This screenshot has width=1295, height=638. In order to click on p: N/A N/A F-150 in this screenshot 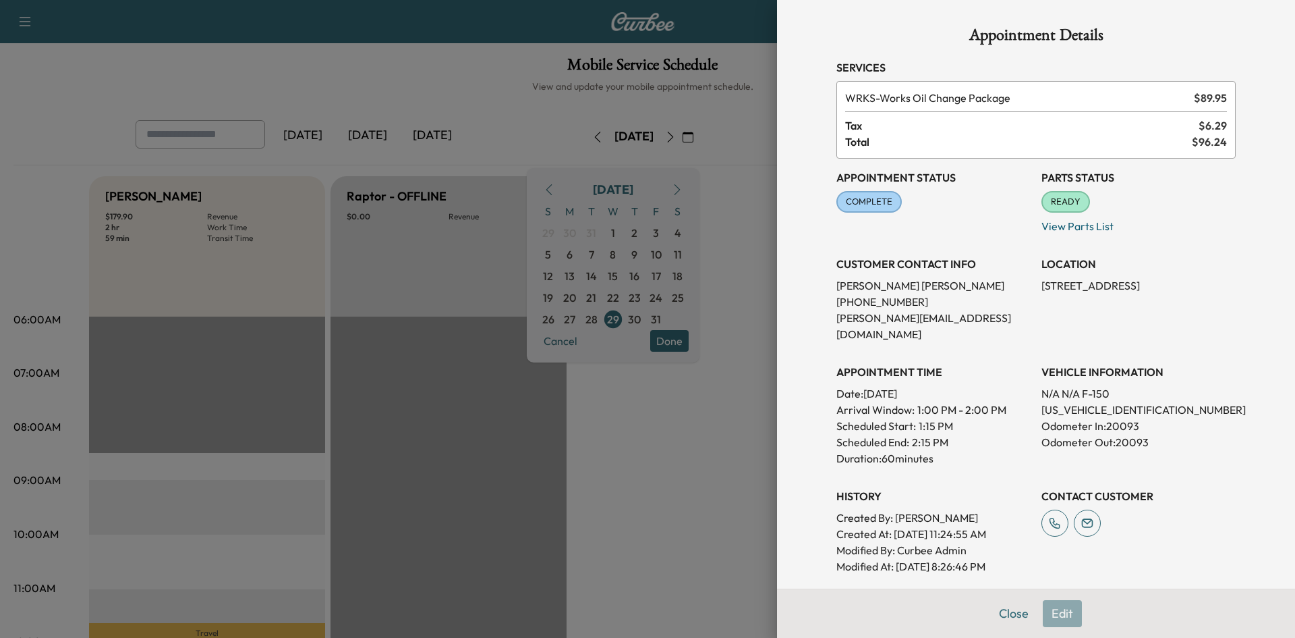, I will do `click(1139, 393)`.